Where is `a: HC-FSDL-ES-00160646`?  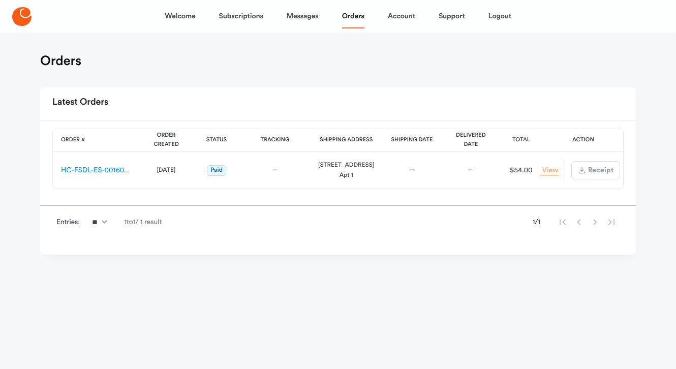
a: HC-FSDL-ES-00160646 is located at coordinates (99, 170).